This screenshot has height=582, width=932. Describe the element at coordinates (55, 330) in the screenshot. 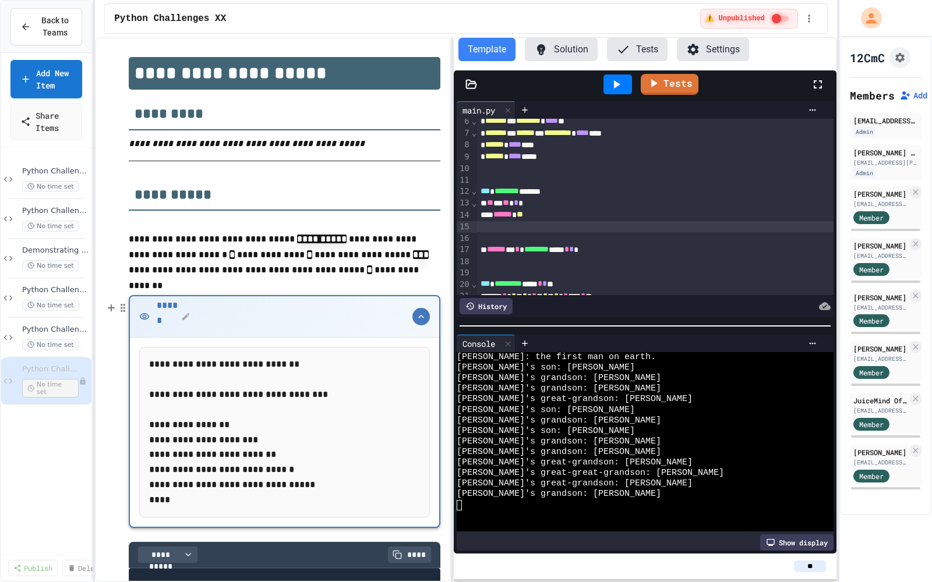

I see `span: Python Challenges VIIc` at that location.